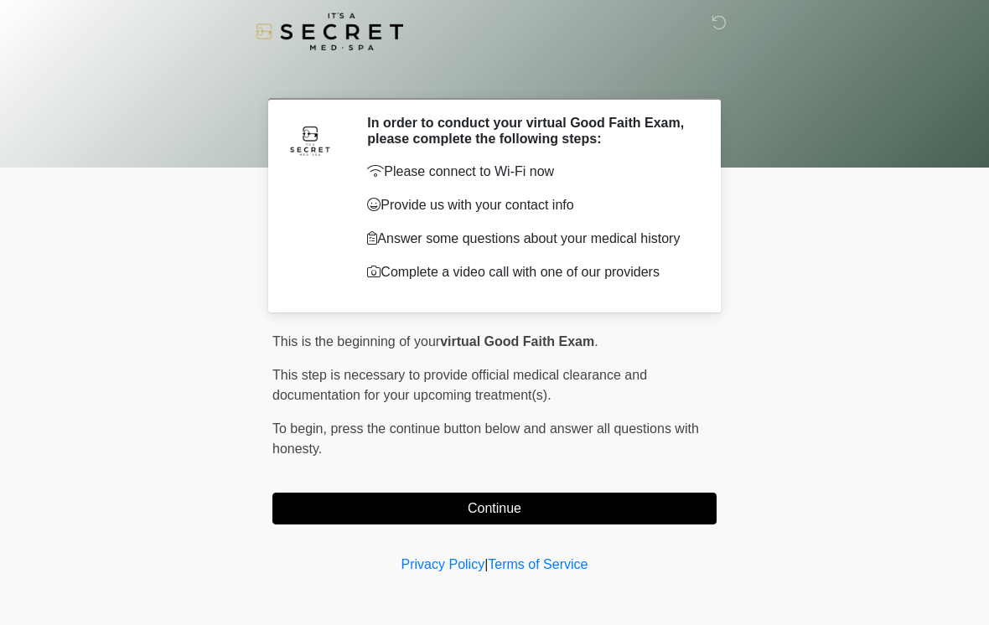 Image resolution: width=989 pixels, height=625 pixels. Describe the element at coordinates (459, 385) in the screenshot. I see `span: This step is necessary to provide official medical clearance and documentation for your upcoming ...` at that location.